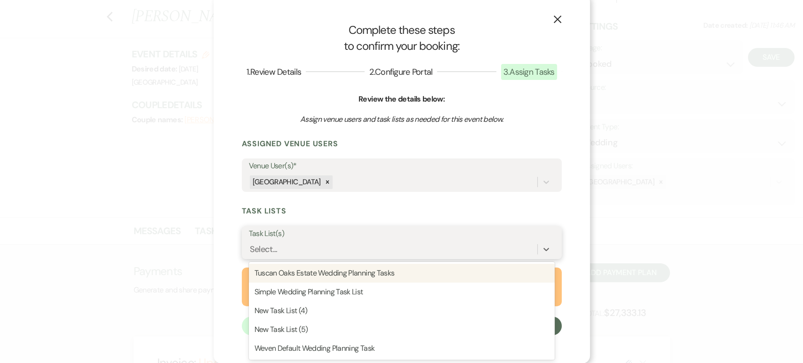  Describe the element at coordinates (402, 234) in the screenshot. I see `label: Task List(s)` at that location.